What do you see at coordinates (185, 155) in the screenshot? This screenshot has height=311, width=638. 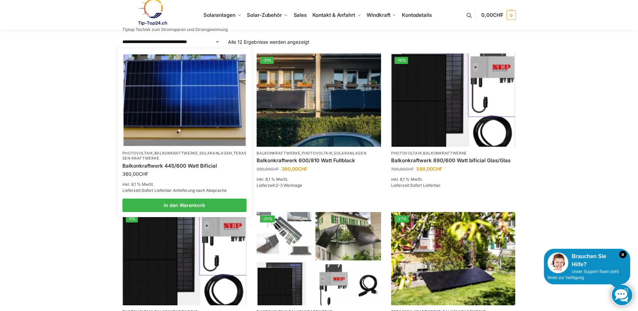 I see `a: Terassen Kraftwerke` at bounding box center [185, 155].